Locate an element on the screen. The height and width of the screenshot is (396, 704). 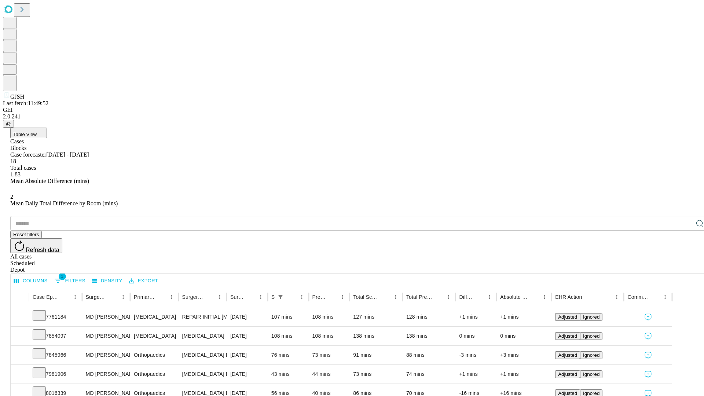
span: Total cases is located at coordinates (23, 168).